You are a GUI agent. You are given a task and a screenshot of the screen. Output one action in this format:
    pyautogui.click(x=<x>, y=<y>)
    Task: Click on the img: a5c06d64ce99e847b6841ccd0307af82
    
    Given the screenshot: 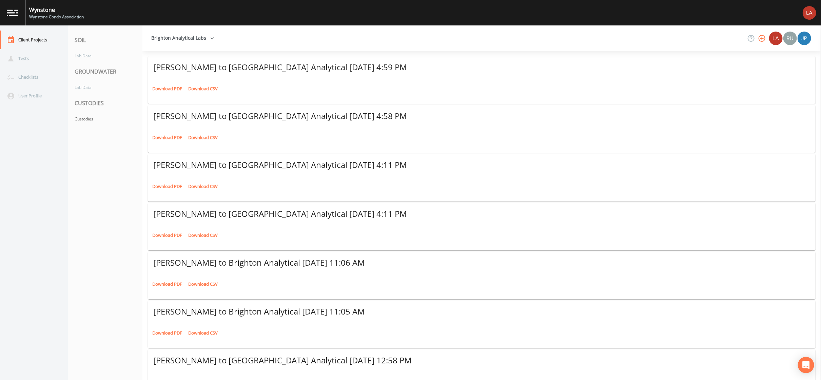 What is the action you would take?
    pyautogui.click(x=790, y=38)
    